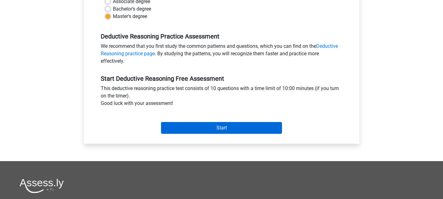 The height and width of the screenshot is (199, 443). What do you see at coordinates (42, 186) in the screenshot?
I see `img: Assessly logo` at bounding box center [42, 186].